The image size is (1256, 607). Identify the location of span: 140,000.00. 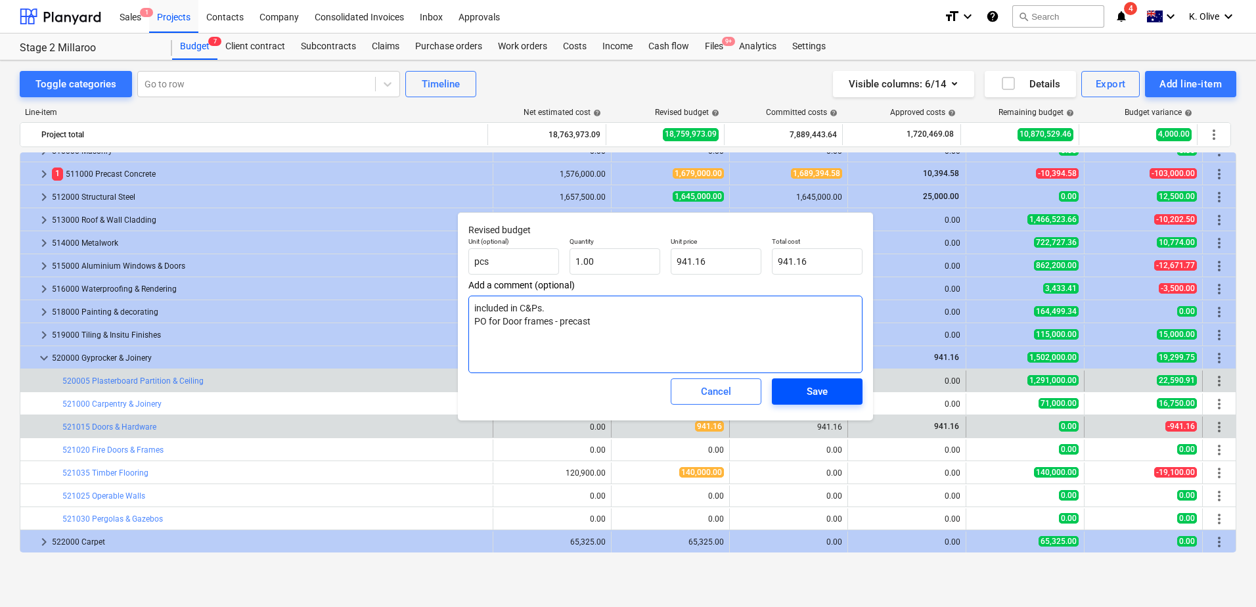
(1056, 472).